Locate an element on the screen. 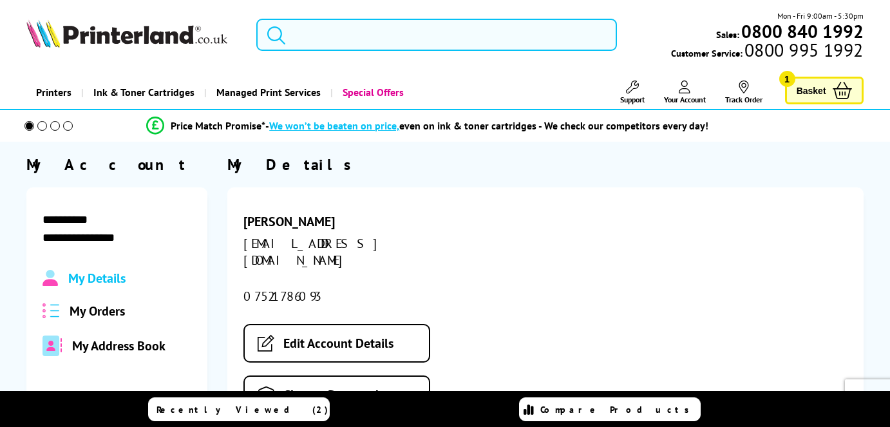  a: Managed Print Services is located at coordinates (267, 92).